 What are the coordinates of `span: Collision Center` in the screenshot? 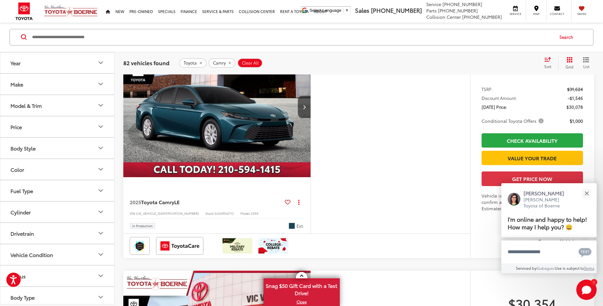 It's located at (444, 17).